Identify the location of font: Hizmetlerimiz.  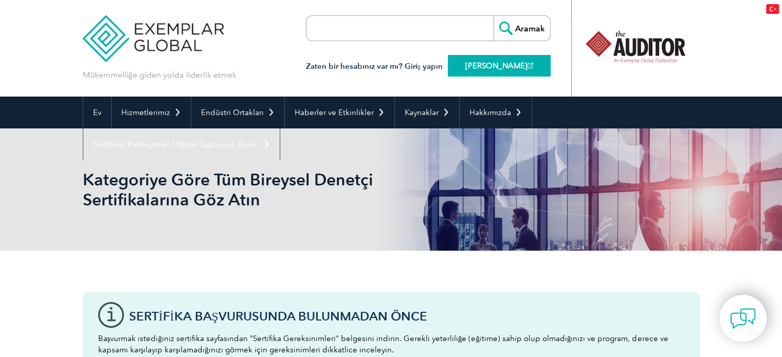
(145, 113).